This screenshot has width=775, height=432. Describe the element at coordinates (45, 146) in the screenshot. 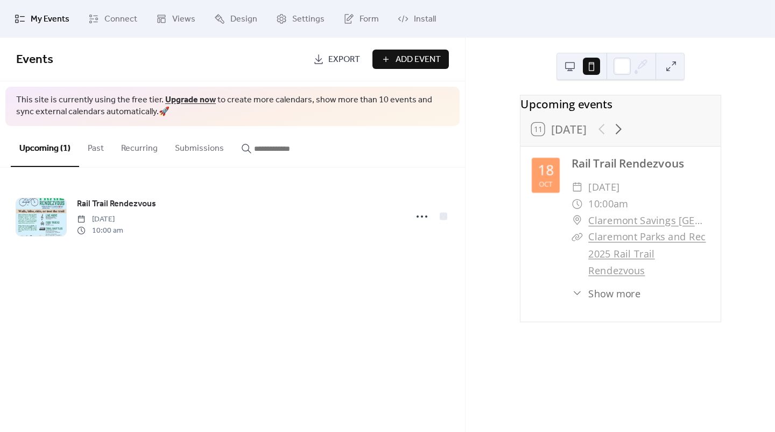

I see `button: Upcoming (1)` at that location.